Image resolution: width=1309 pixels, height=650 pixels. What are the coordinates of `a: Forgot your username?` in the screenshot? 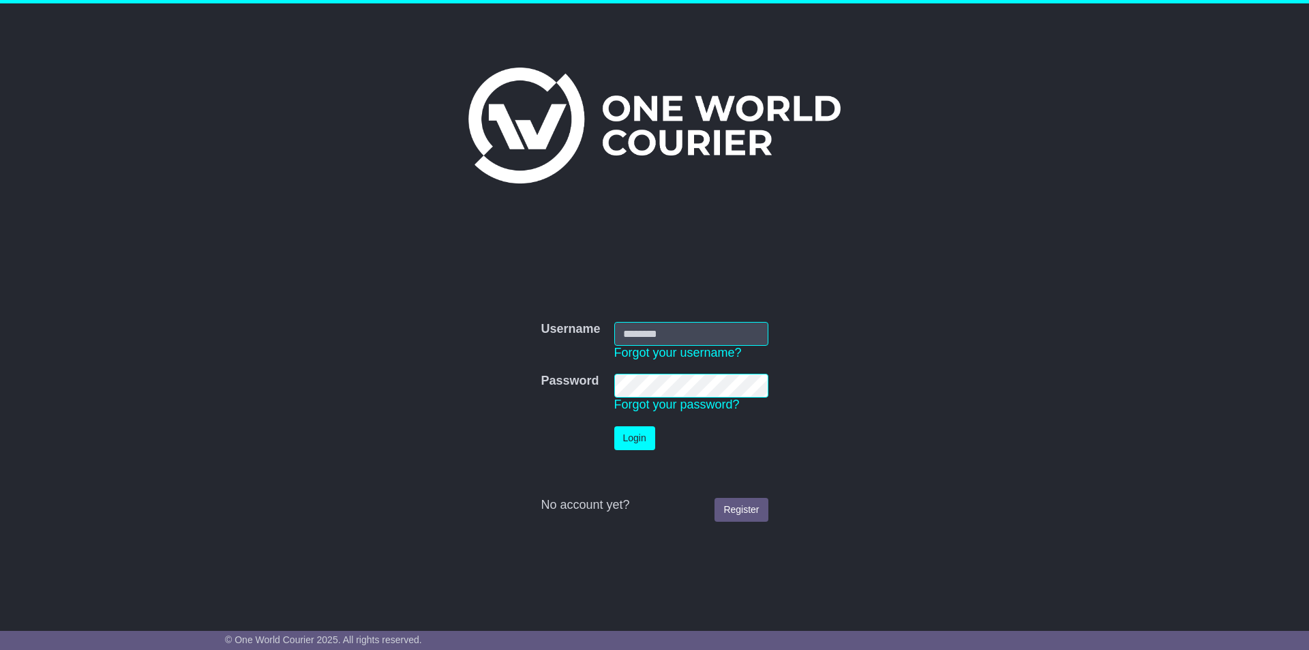 It's located at (678, 352).